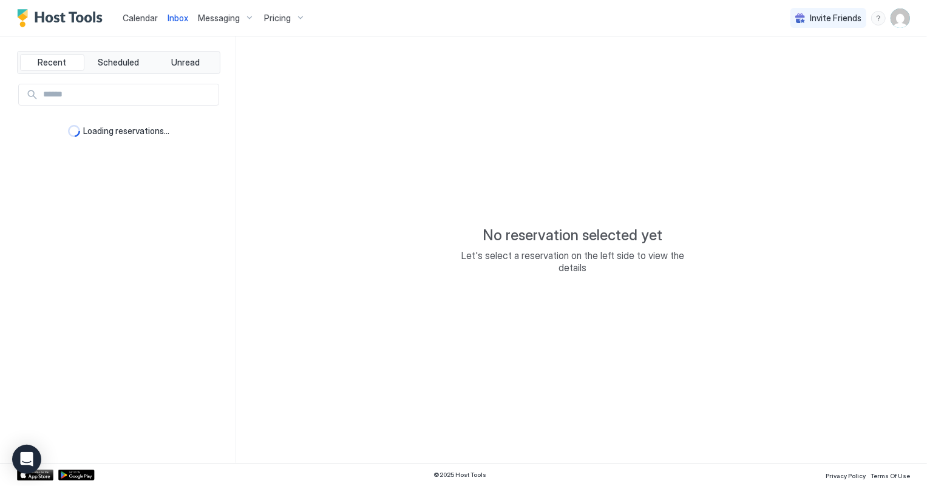 The height and width of the screenshot is (486, 927). What do you see at coordinates (878, 18) in the screenshot?
I see `div: menu` at bounding box center [878, 18].